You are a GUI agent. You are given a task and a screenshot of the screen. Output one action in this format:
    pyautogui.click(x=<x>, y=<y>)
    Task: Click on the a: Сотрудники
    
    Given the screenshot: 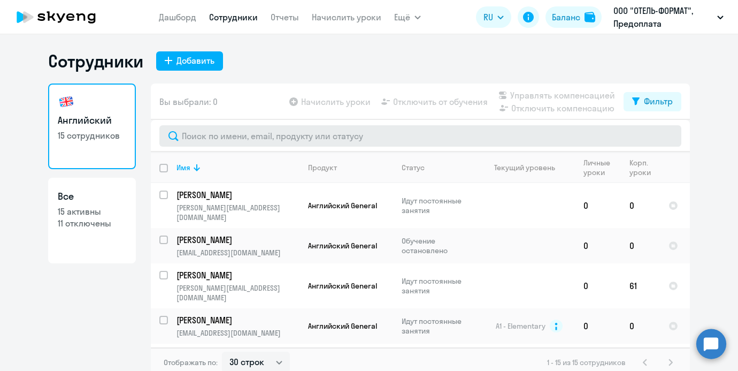 What is the action you would take?
    pyautogui.click(x=233, y=17)
    